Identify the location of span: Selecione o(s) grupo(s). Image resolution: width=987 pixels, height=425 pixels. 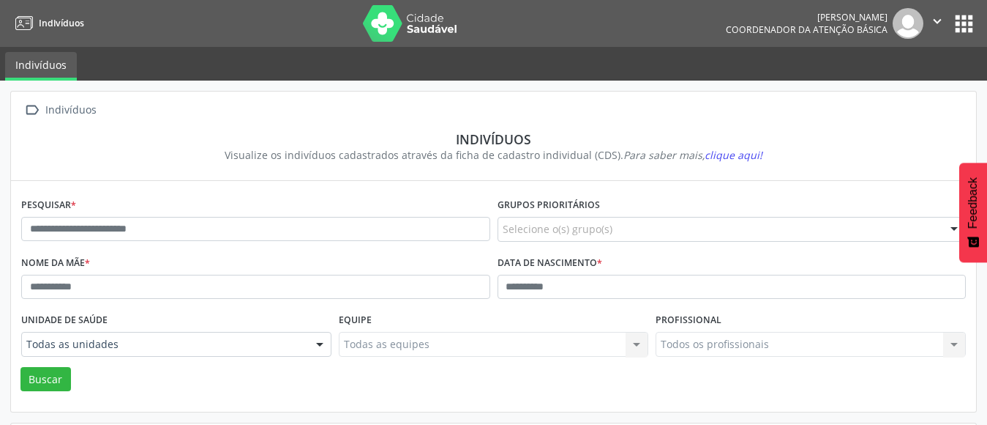
(558, 228).